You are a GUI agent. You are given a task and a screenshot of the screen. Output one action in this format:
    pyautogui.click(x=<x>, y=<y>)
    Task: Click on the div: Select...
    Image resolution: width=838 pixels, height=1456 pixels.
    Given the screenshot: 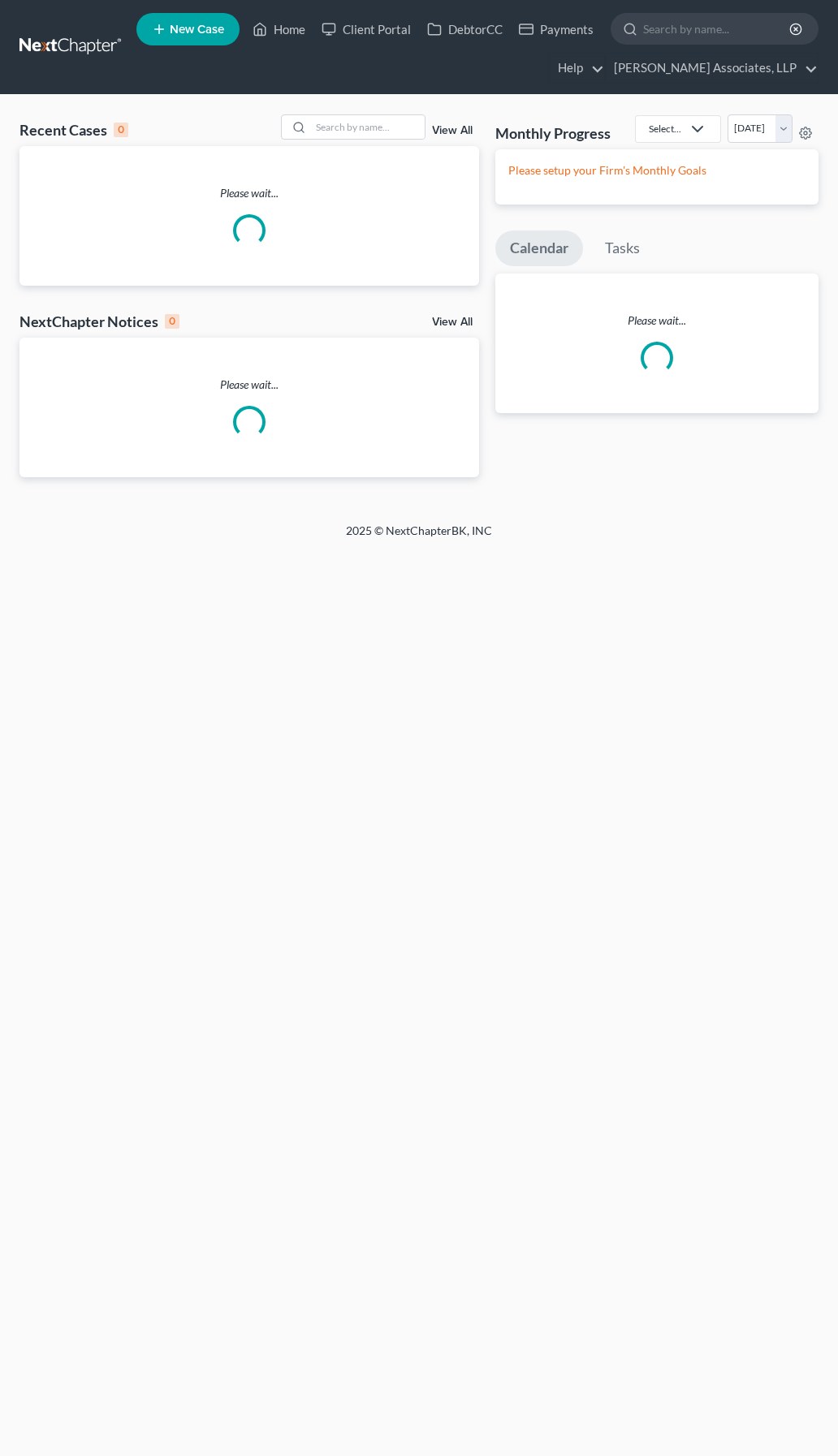 What is the action you would take?
    pyautogui.click(x=665, y=128)
    